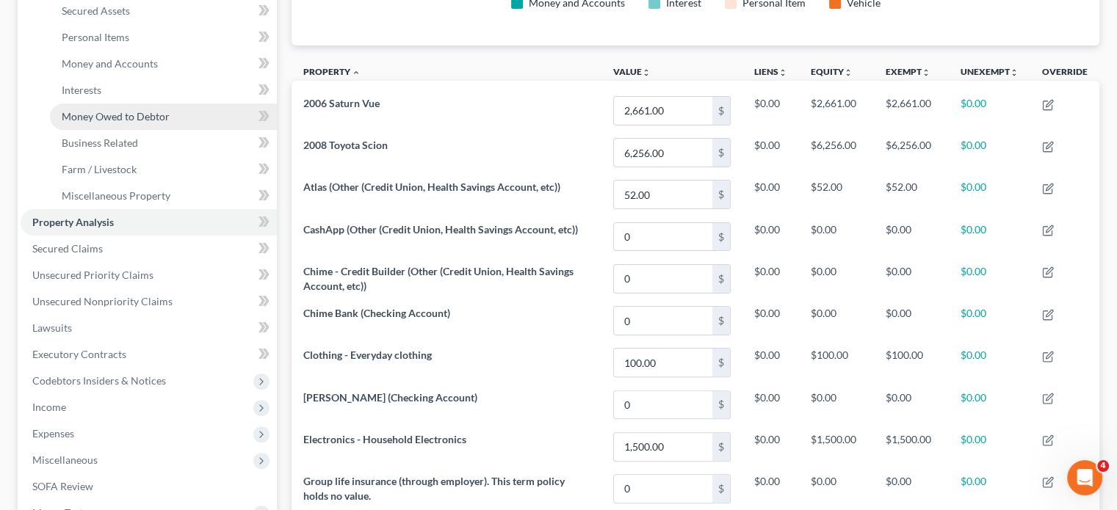 The width and height of the screenshot is (1117, 510). Describe the element at coordinates (115, 116) in the screenshot. I see `span: Money Owed to Debtor` at that location.